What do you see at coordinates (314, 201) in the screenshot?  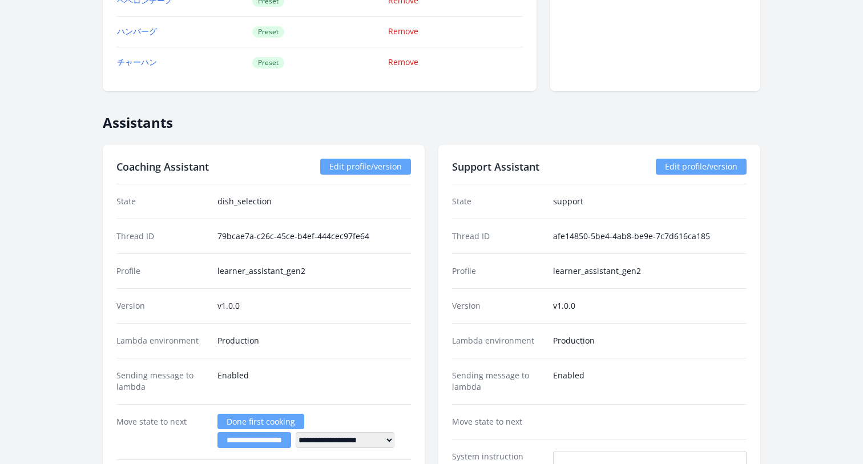 I see `dd: dish_selection` at bounding box center [314, 201].